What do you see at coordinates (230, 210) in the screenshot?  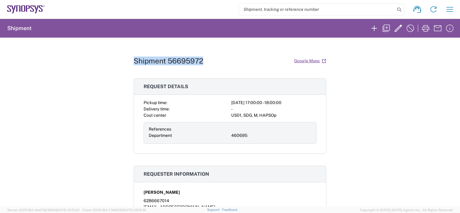 I see `a: Feedback` at bounding box center [230, 210].